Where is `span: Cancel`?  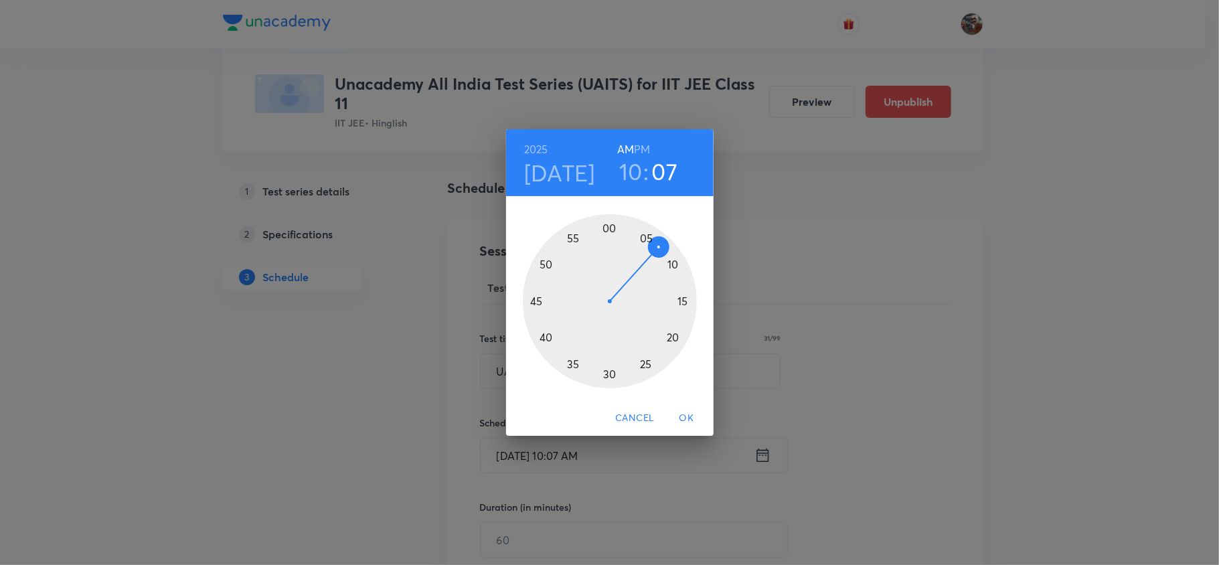
span: Cancel is located at coordinates (635, 418).